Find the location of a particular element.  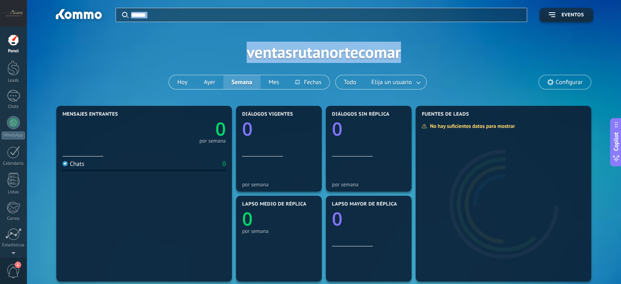

button: Hoy is located at coordinates (182, 82).